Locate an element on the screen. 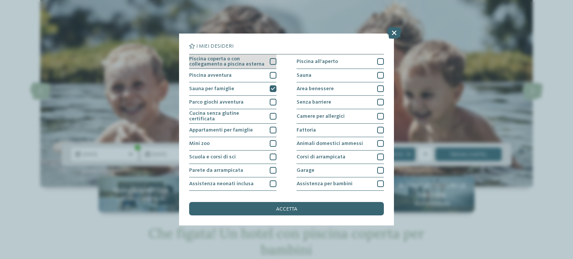 This screenshot has width=573, height=259. span: Piscina coperta o con collegamento a piscina esterna is located at coordinates (227, 62).